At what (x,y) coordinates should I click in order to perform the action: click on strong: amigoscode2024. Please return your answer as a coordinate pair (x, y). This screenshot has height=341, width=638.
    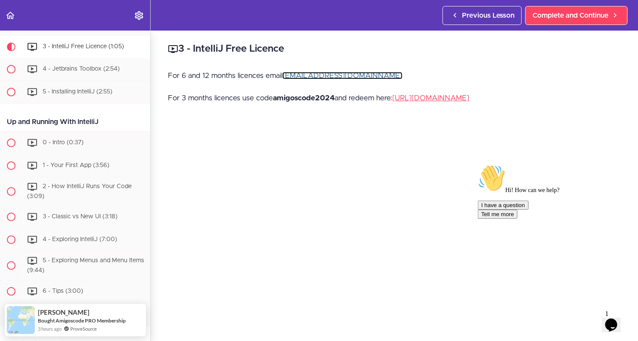
    Looking at the image, I should click on (304, 98).